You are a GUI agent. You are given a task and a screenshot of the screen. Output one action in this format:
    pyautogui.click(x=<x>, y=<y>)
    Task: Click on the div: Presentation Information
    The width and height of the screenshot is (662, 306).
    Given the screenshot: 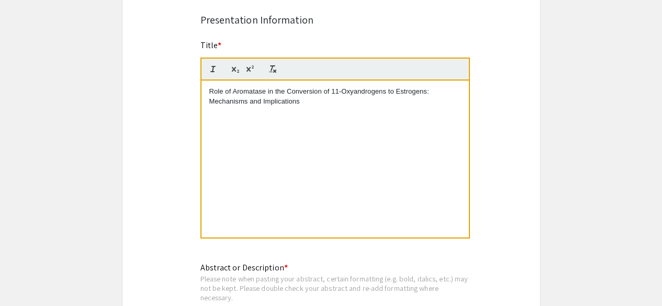 What is the action you would take?
    pyautogui.click(x=331, y=20)
    